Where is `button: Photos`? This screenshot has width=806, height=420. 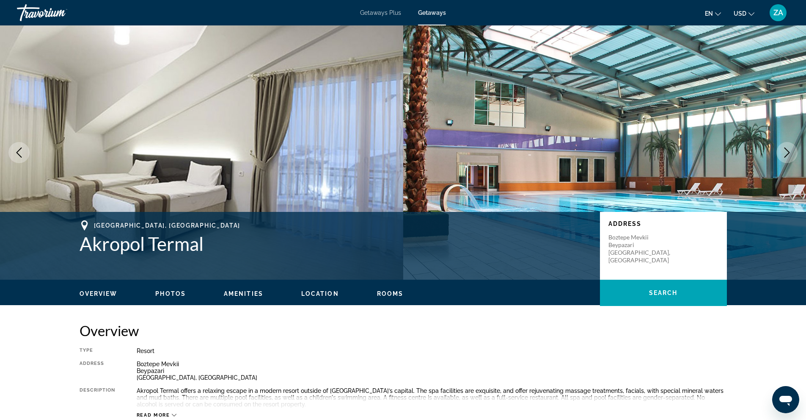 button: Photos is located at coordinates (171, 293).